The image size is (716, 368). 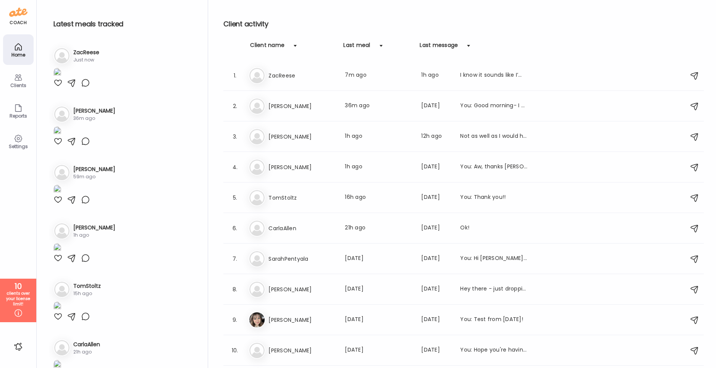 I want to click on div: Just now, so click(x=86, y=60).